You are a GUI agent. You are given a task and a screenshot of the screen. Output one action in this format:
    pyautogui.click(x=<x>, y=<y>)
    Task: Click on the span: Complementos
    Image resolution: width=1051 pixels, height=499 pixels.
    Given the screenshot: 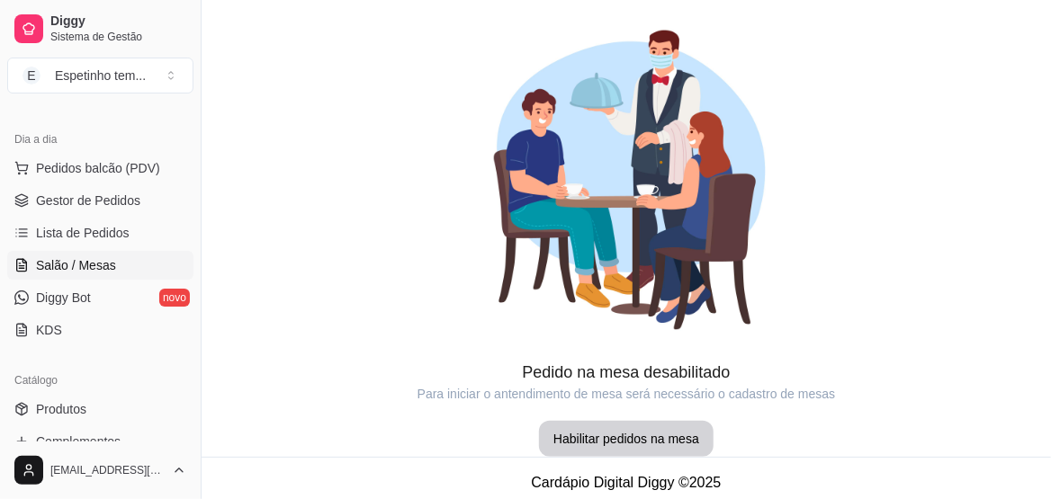 What is the action you would take?
    pyautogui.click(x=78, y=442)
    